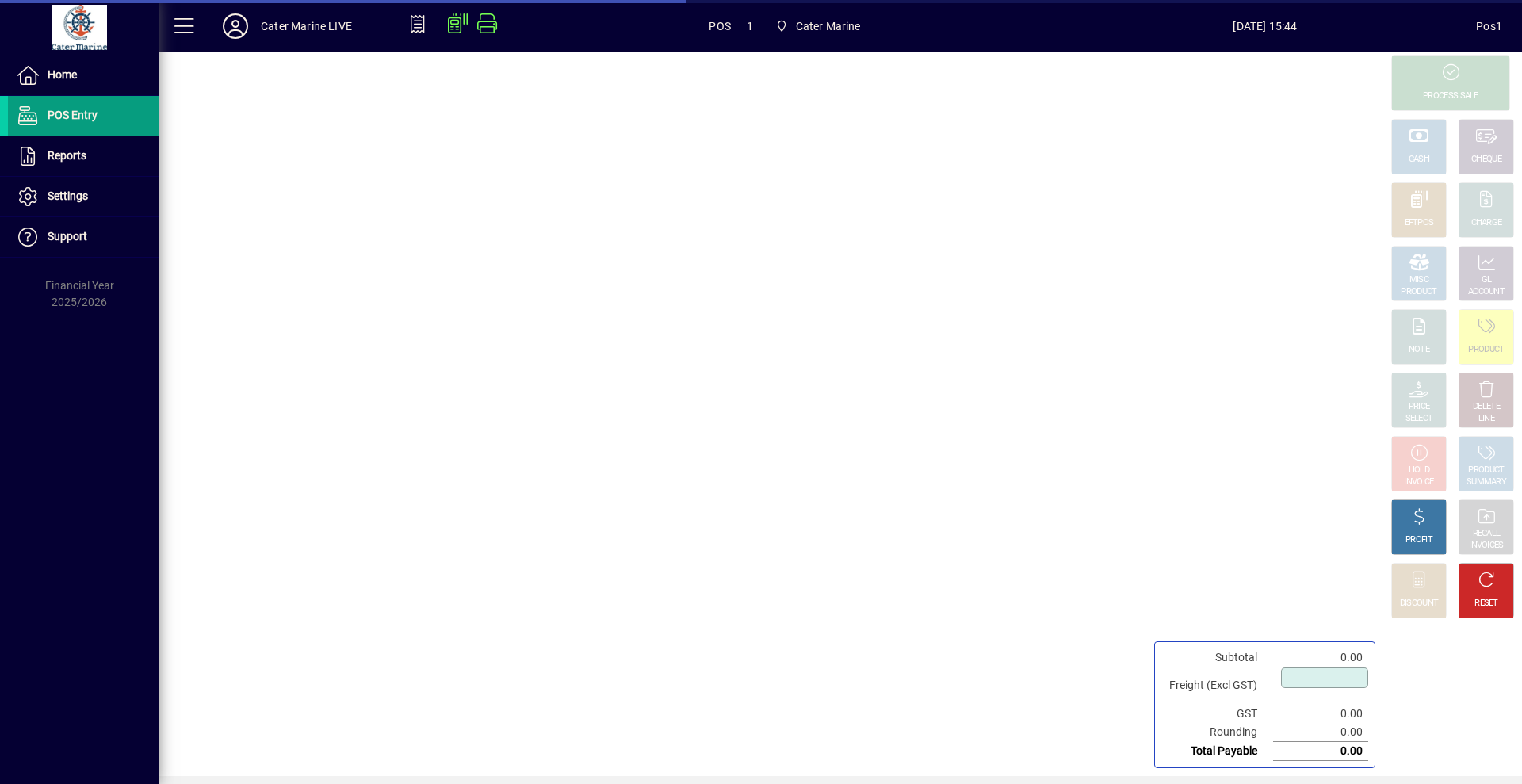 This screenshot has height=784, width=1522. I want to click on div: LINE, so click(1486, 419).